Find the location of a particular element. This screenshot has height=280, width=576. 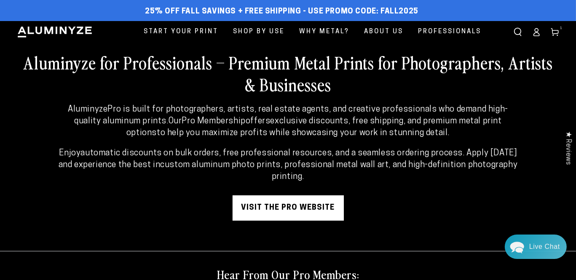

a: visit the pro website is located at coordinates (288, 208).